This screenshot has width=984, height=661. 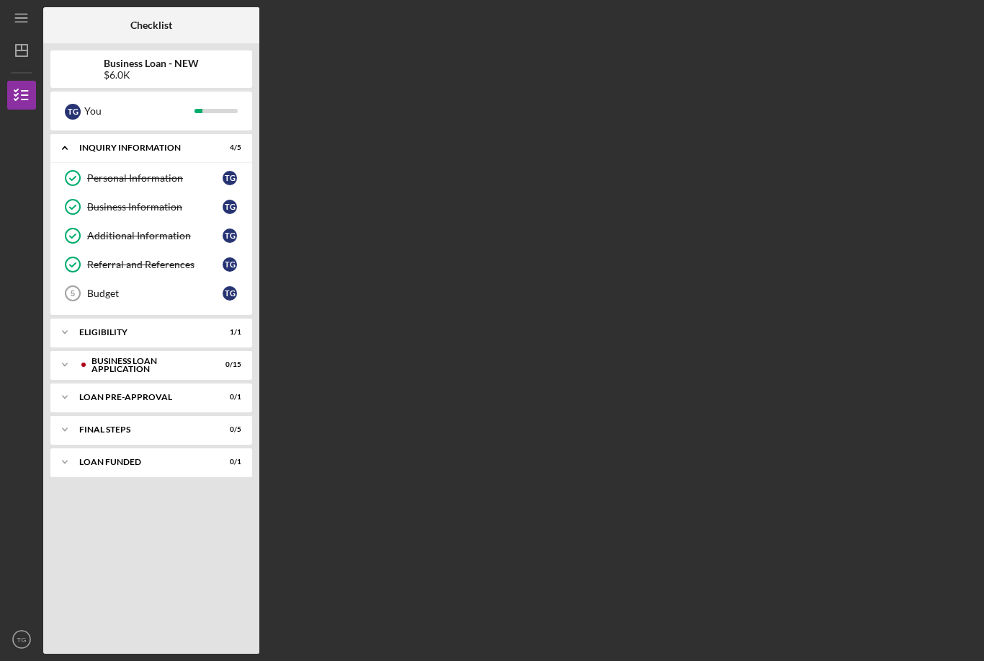 What do you see at coordinates (142, 397) in the screenshot?
I see `div: LOAN PRE-APPROVAL` at bounding box center [142, 397].